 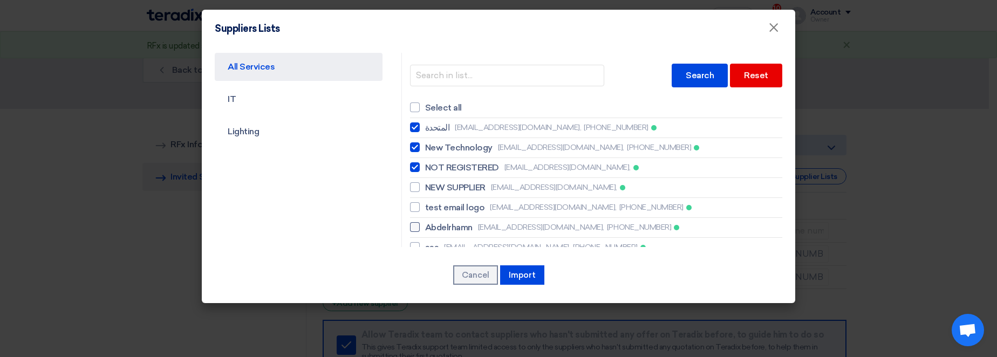 What do you see at coordinates (699, 76) in the screenshot?
I see `div: Search` at bounding box center [699, 76].